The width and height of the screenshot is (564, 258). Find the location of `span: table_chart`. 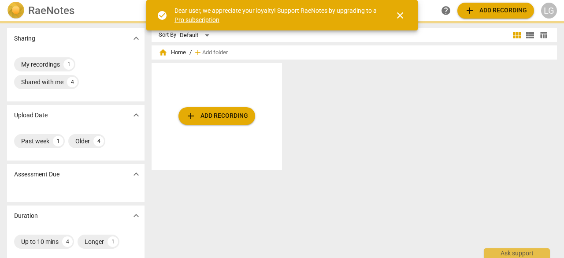

span: table_chart is located at coordinates (543, 35).